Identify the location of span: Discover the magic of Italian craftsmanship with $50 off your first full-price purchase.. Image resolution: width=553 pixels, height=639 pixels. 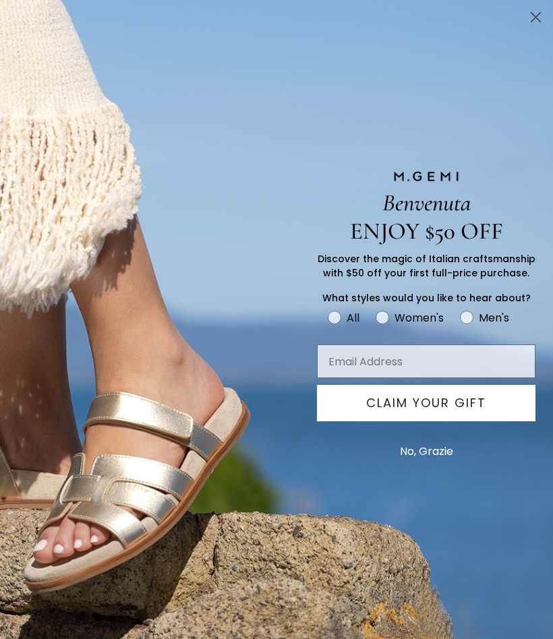
(426, 266).